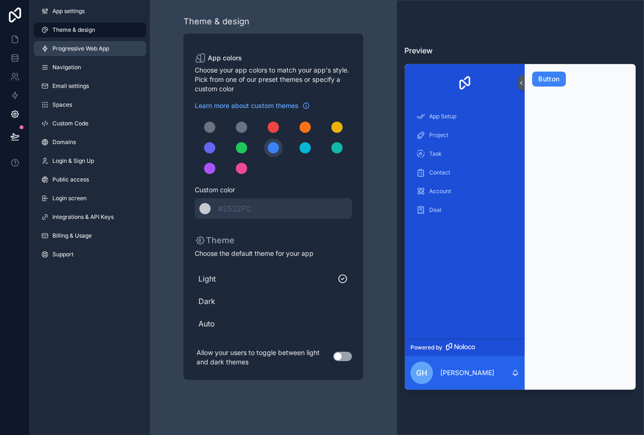 The image size is (644, 435). I want to click on a: Public access, so click(90, 180).